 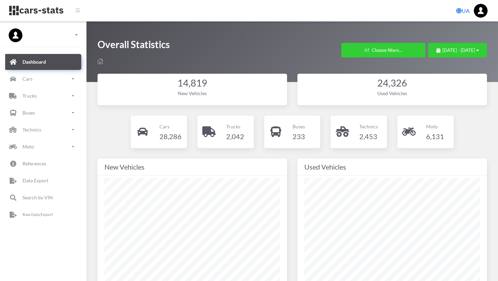 What do you see at coordinates (43, 62) in the screenshot?
I see `a: Dashboard` at bounding box center [43, 62].